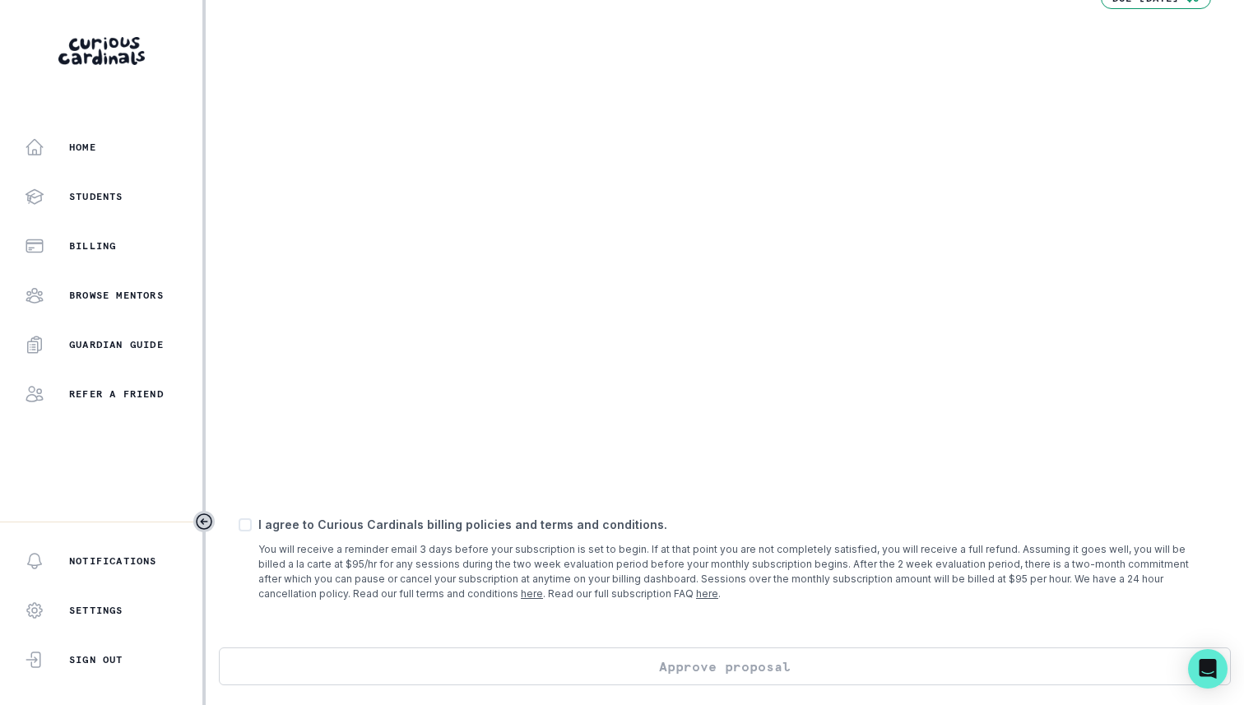 This screenshot has width=1244, height=705. What do you see at coordinates (116, 345) in the screenshot?
I see `p: Guardian Guide` at bounding box center [116, 345].